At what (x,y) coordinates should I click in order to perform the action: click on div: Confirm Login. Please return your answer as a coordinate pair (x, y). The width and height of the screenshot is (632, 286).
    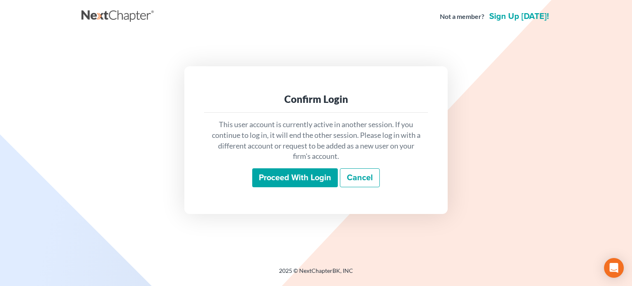
    Looking at the image, I should click on (316, 99).